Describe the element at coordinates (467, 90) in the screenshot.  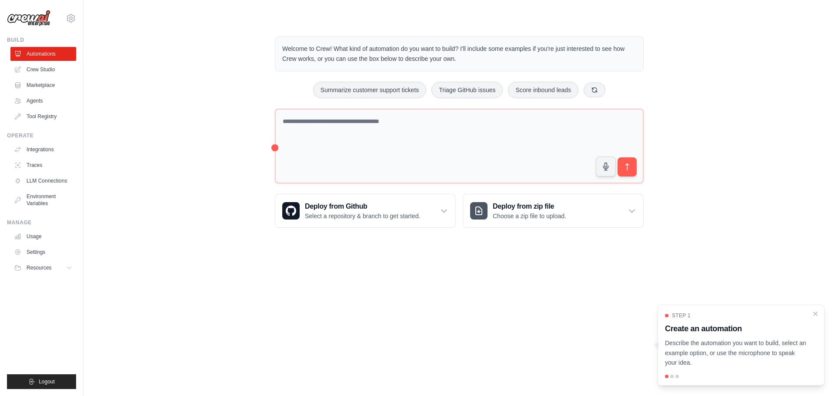
I see `button: Triage GitHub issues` at that location.